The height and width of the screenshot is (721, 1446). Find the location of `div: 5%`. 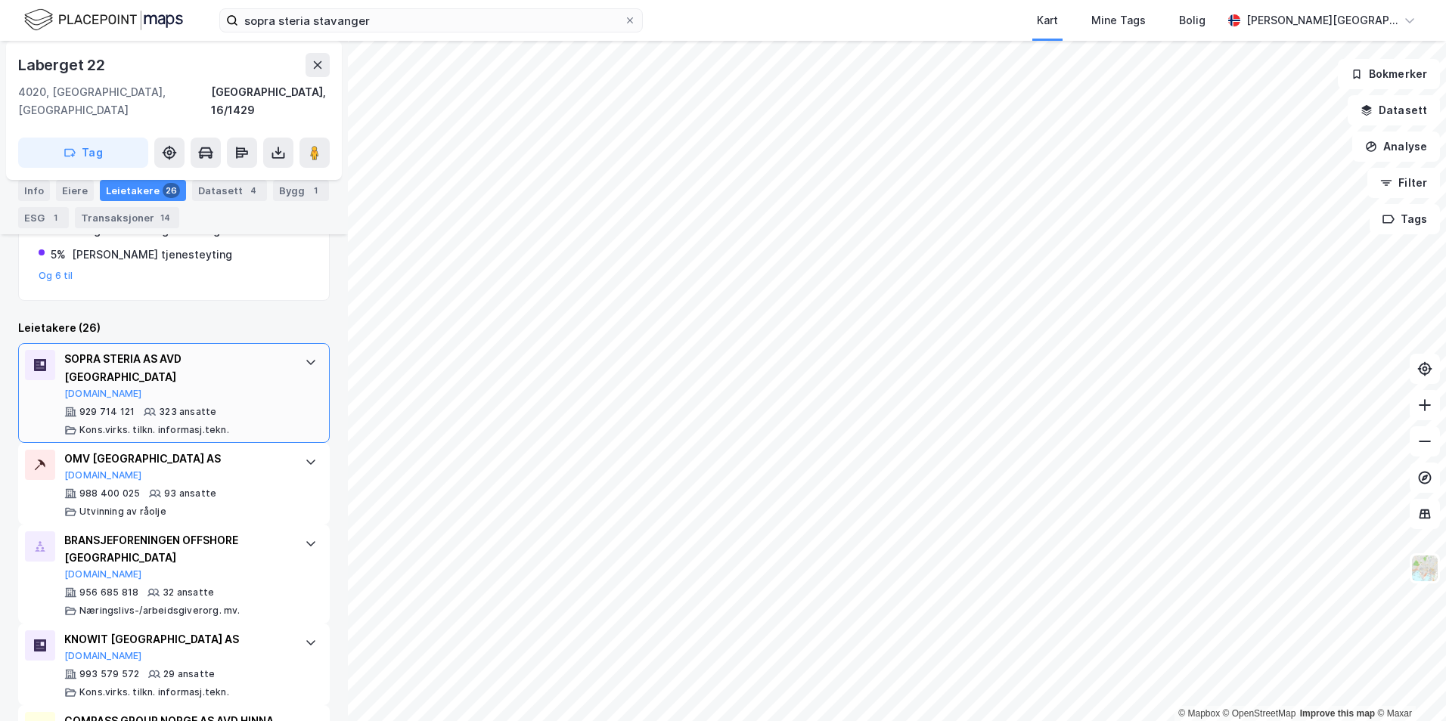

div: 5% is located at coordinates (58, 255).